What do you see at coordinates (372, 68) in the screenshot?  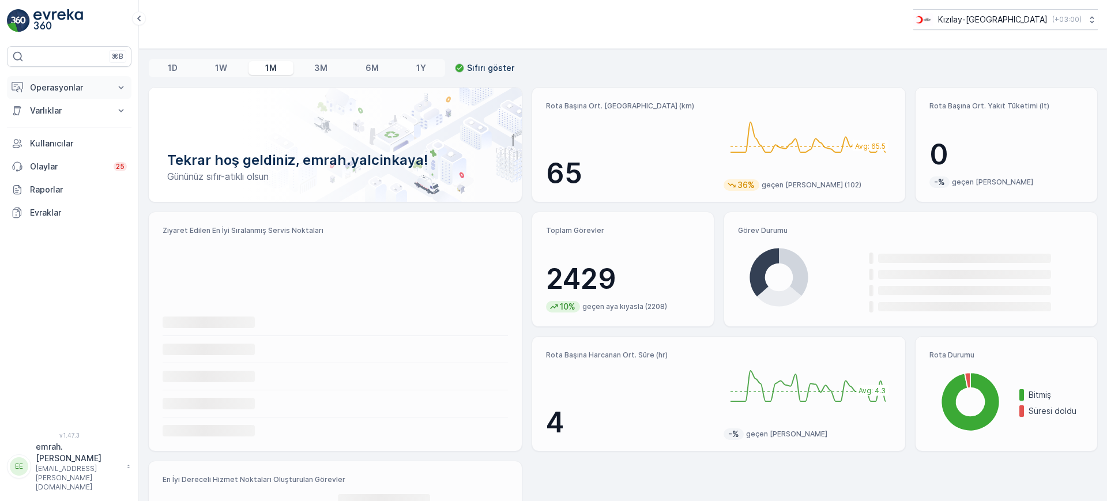 I see `p: 6M` at bounding box center [372, 68].